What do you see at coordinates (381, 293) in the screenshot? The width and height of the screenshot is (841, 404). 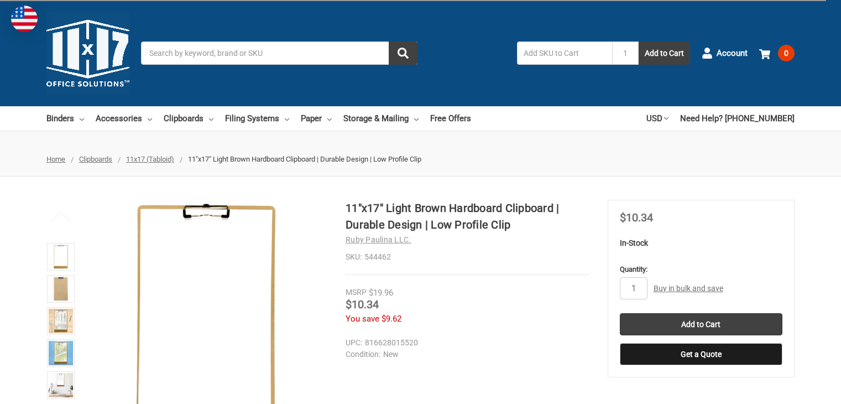 I see `span: $19.96` at bounding box center [381, 293].